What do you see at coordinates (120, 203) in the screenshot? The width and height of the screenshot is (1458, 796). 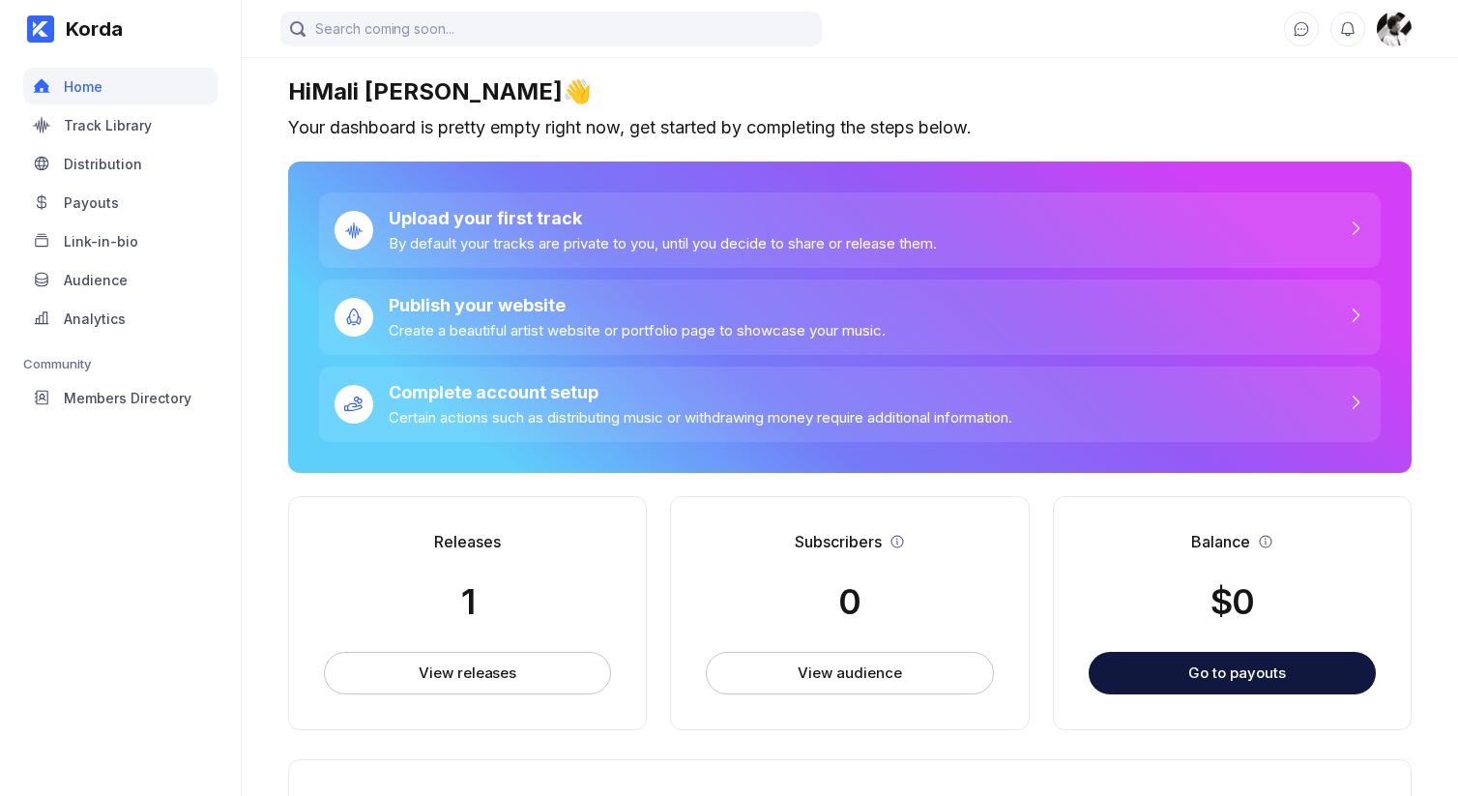 I see `a: Payouts` at bounding box center [120, 203].